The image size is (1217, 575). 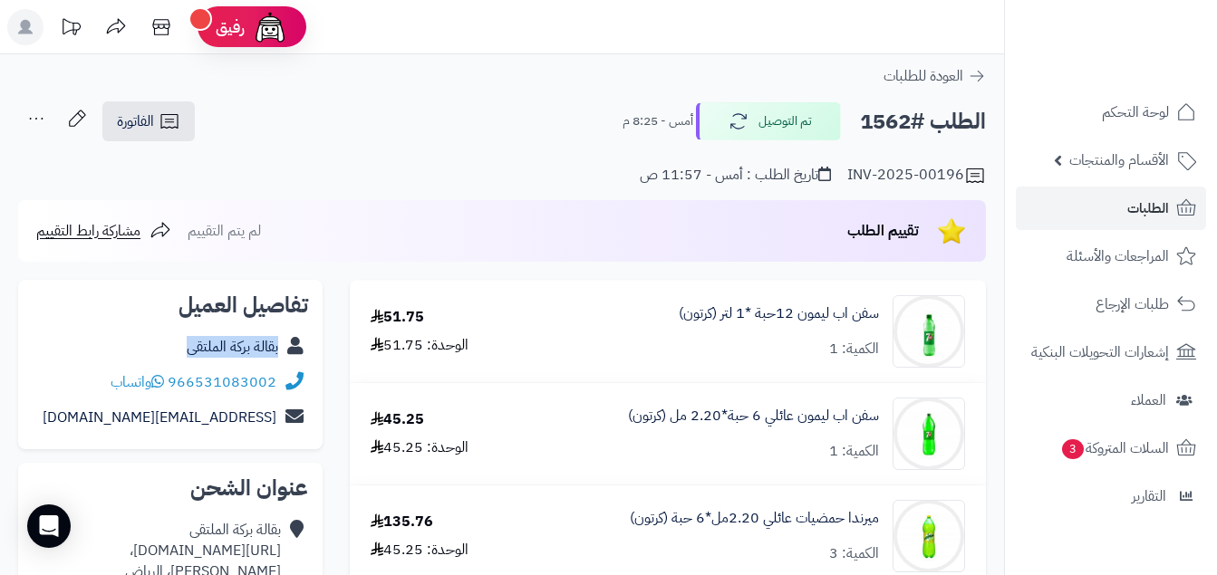 What do you see at coordinates (934, 76) in the screenshot?
I see `a: العودة للطلبات` at bounding box center [934, 76].